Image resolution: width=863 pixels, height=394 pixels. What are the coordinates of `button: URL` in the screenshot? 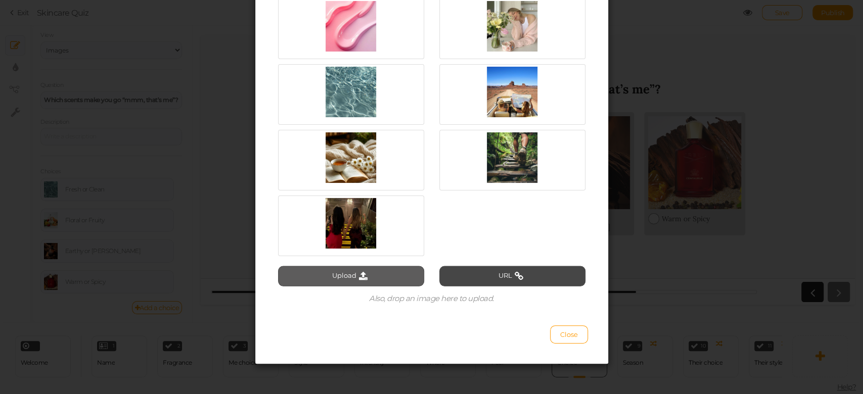 It's located at (512, 277).